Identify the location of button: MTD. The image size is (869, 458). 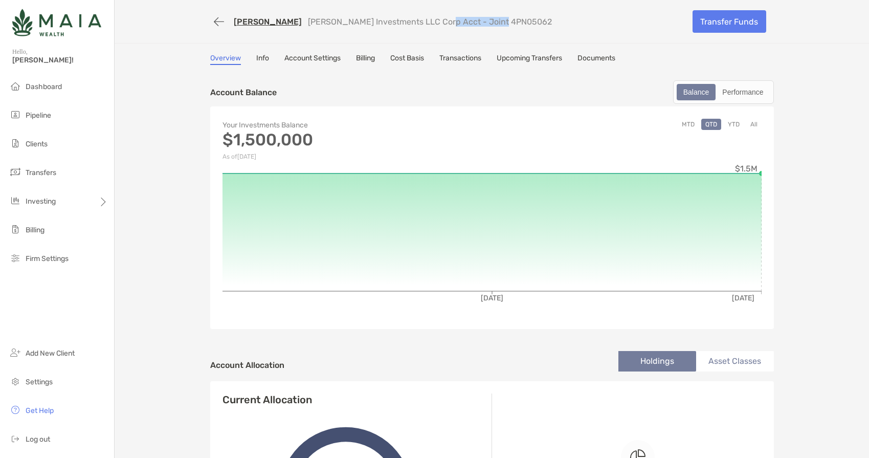
(688, 124).